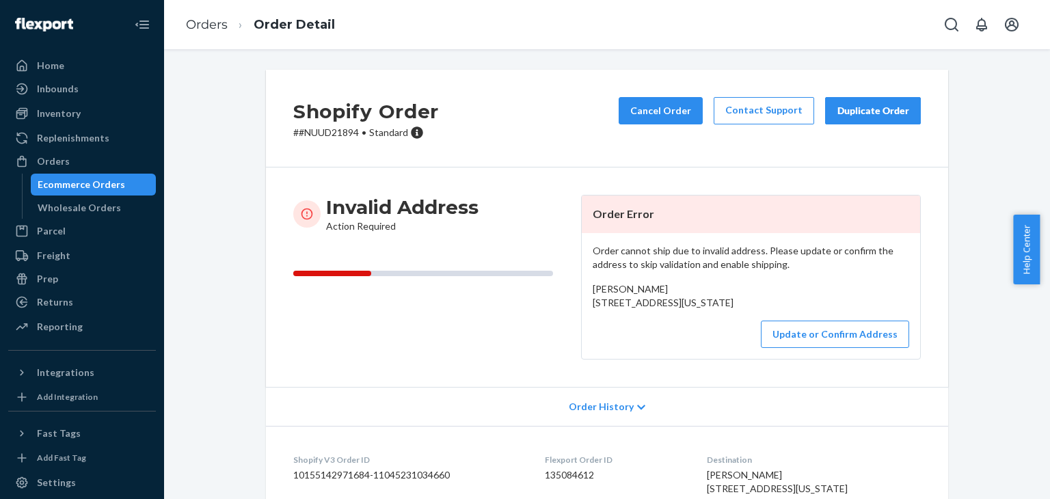  Describe the element at coordinates (59, 434) in the screenshot. I see `div: Fast Tags` at that location.